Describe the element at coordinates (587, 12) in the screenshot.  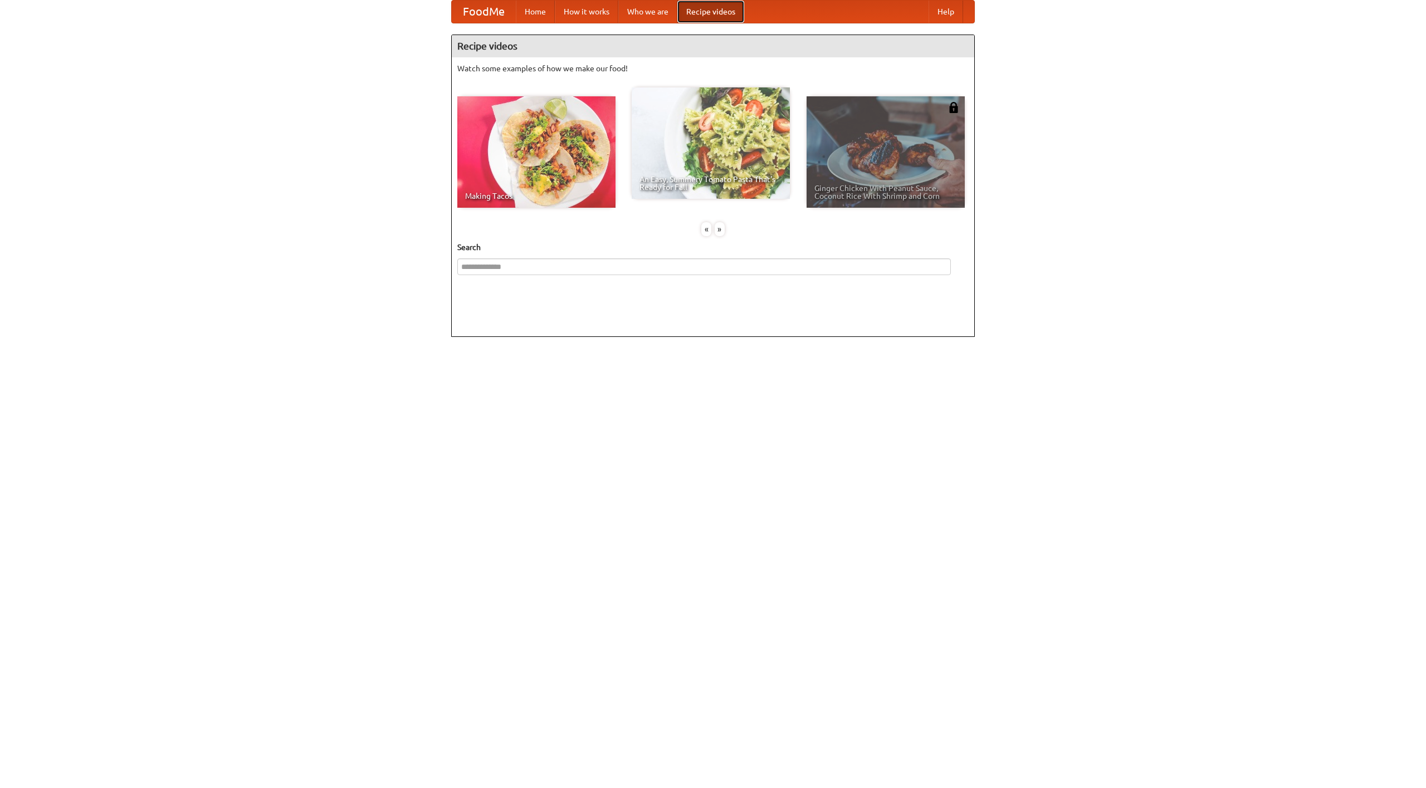
I see `a: How it works` at that location.